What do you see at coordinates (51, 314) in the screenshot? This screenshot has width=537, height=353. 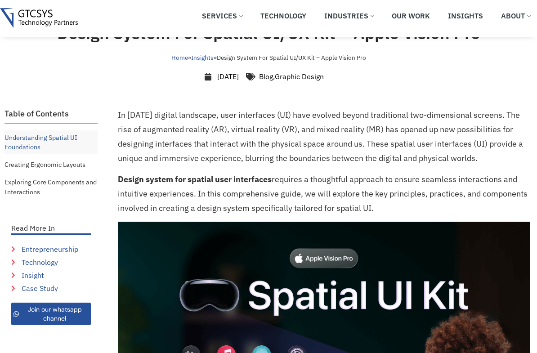 I see `a: Join our whatsapp channel` at bounding box center [51, 314].